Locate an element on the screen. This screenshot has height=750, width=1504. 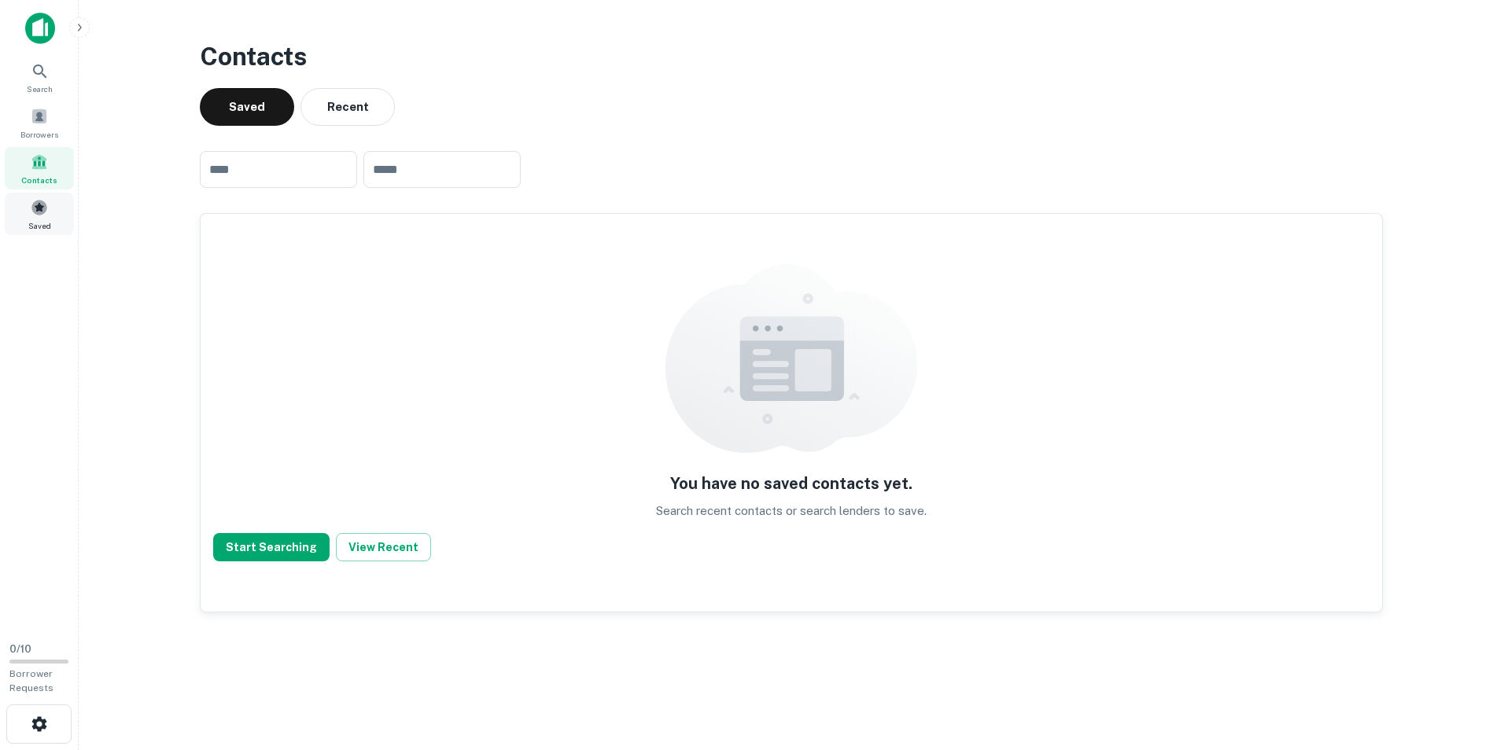
button: Recent is located at coordinates (348, 107).